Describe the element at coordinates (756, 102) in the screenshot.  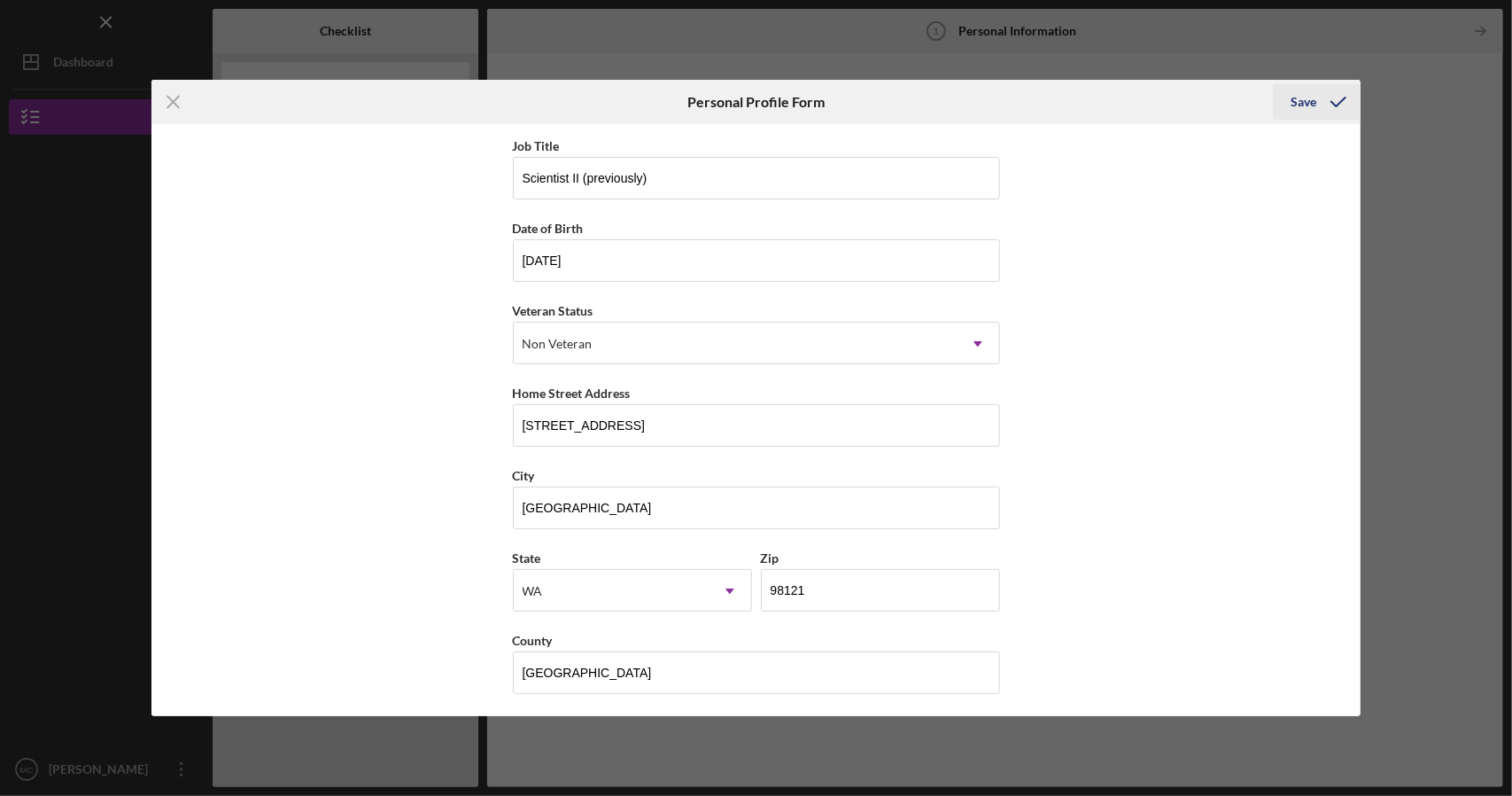
I see `h6: Personal Profile Form` at that location.